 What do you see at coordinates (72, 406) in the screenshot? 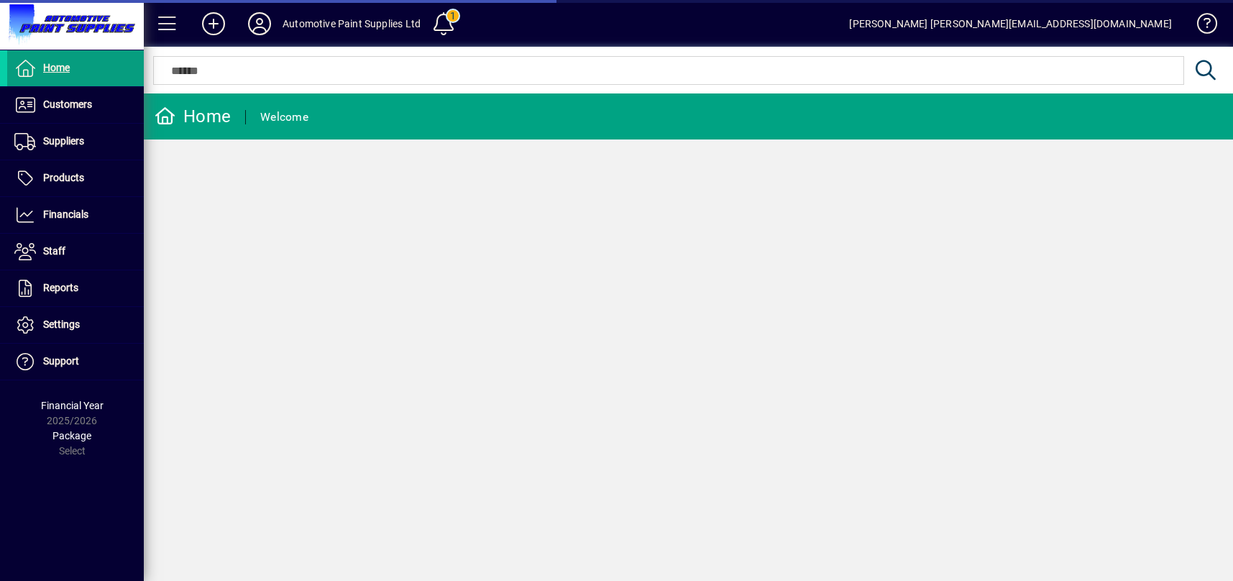
I see `span: Financial Year` at bounding box center [72, 406].